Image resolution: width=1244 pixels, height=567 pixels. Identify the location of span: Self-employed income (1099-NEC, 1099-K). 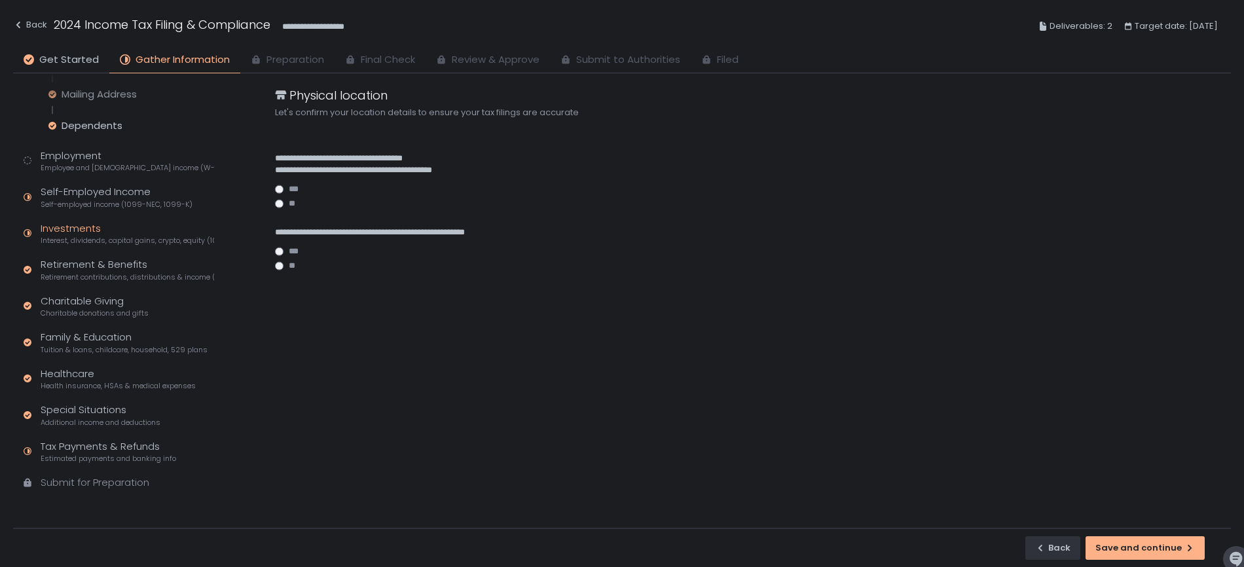
(117, 204).